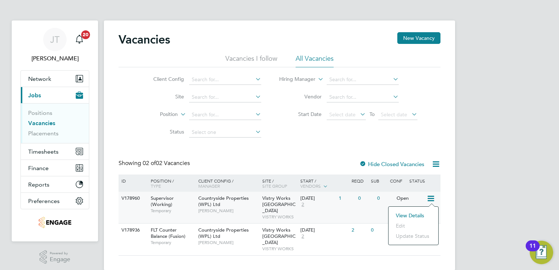 This screenshot has height=270, width=559. I want to click on div: Sub, so click(379, 181).